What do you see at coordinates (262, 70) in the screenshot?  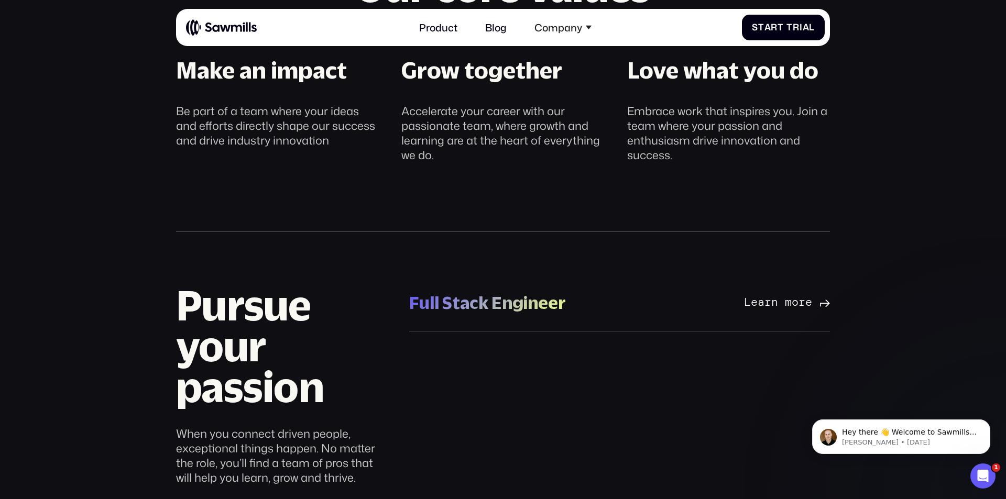 I see `div: Make an impact` at bounding box center [262, 70].